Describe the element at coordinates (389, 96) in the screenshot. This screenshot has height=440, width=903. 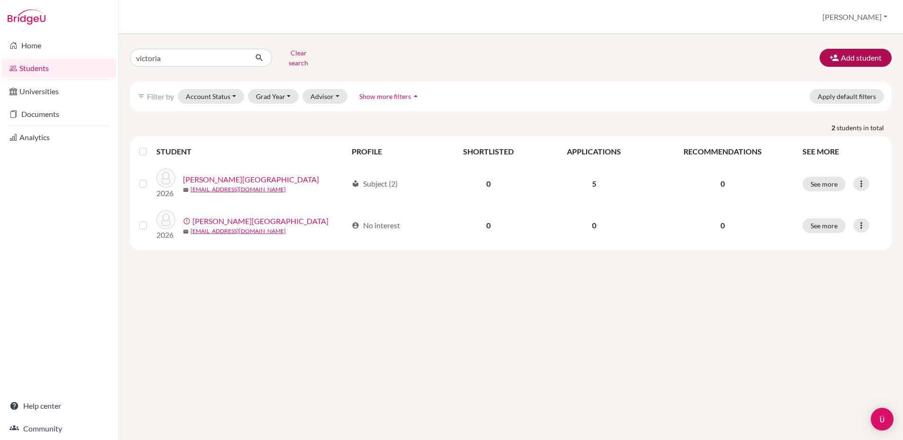
I see `button: Show more filtersarrow_drop_up` at that location.